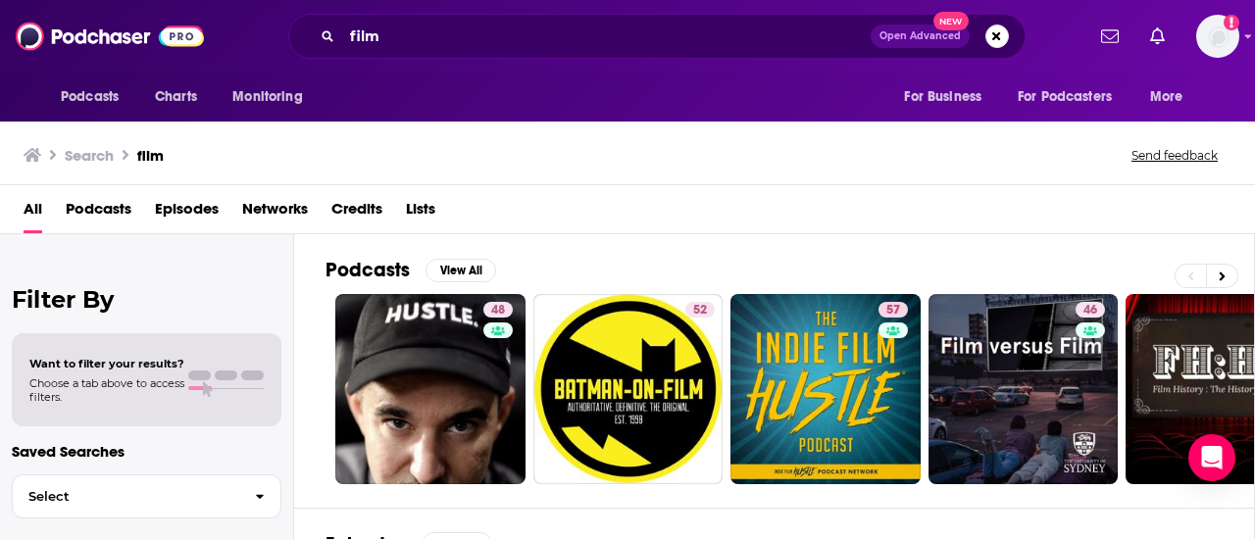 Image resolution: width=1255 pixels, height=540 pixels. What do you see at coordinates (89, 155) in the screenshot?
I see `h3: Search` at bounding box center [89, 155].